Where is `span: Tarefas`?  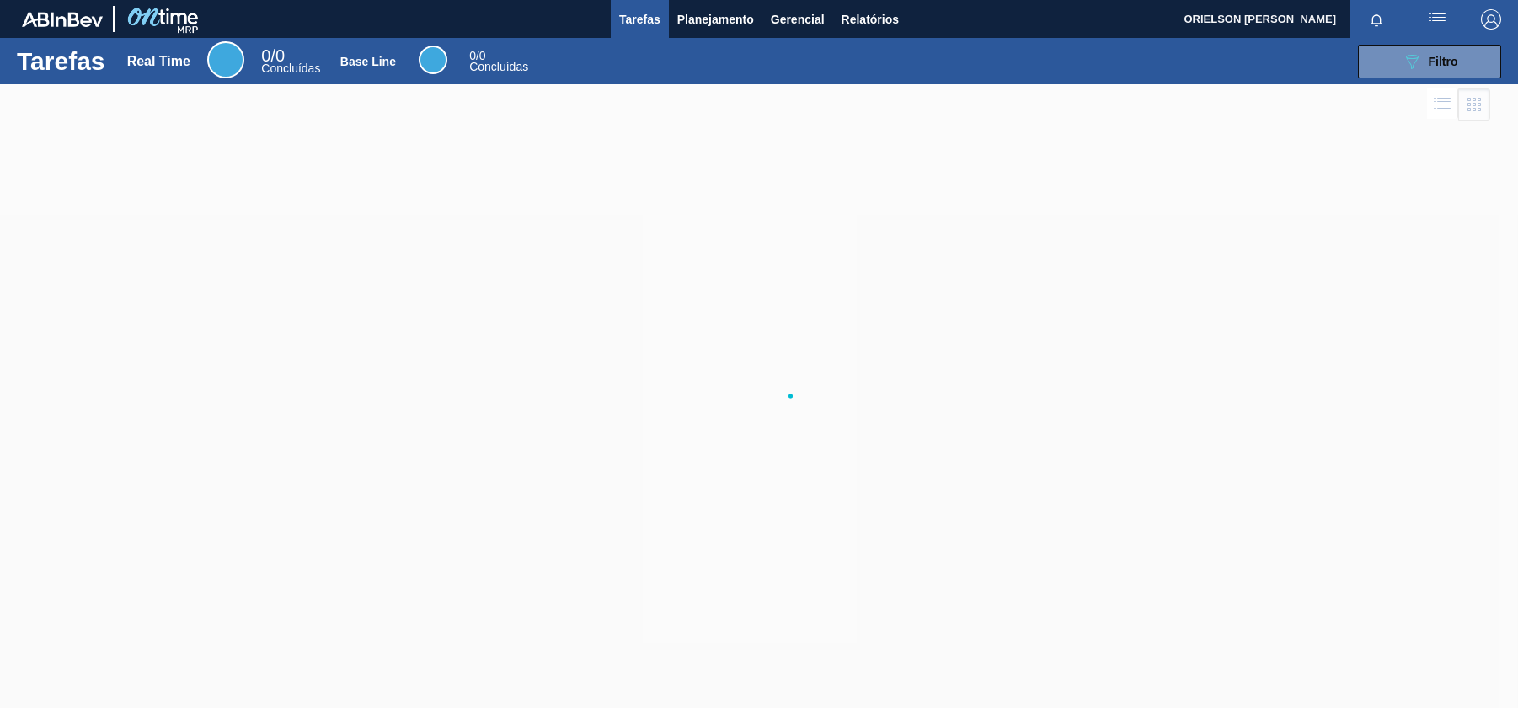
span: Tarefas is located at coordinates (640, 19).